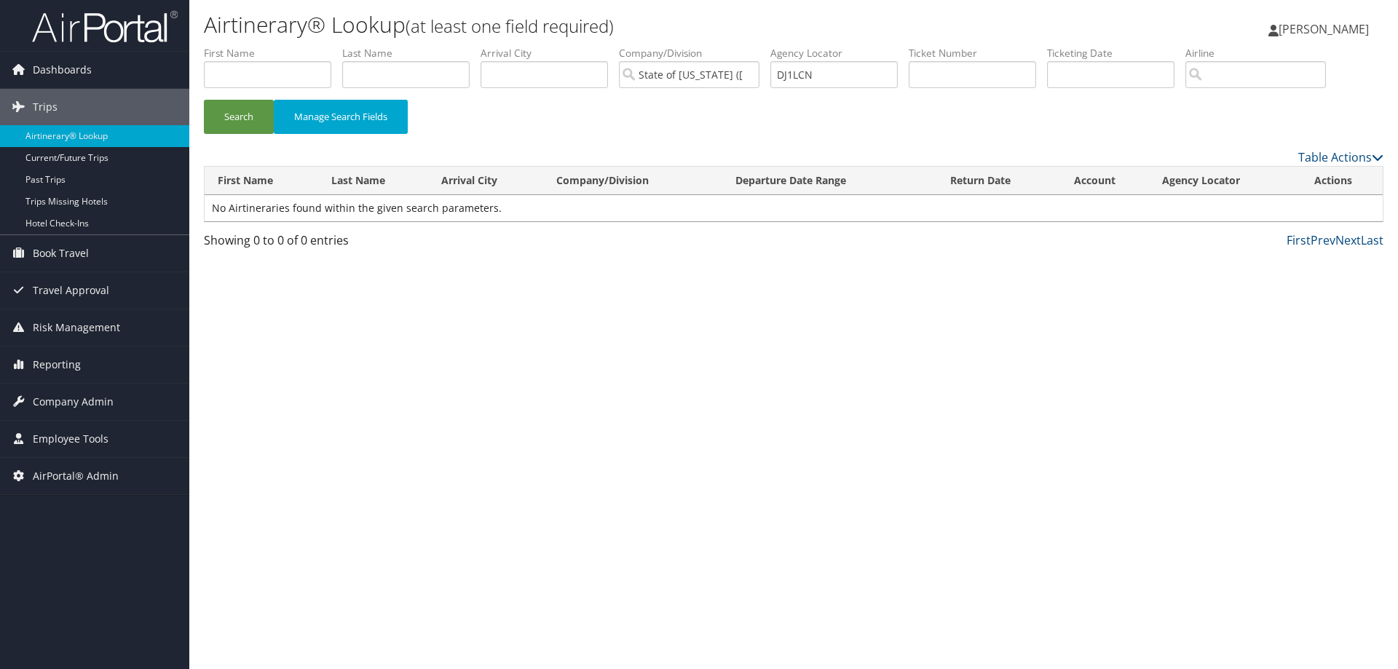 This screenshot has width=1398, height=669. I want to click on span: Reporting, so click(57, 365).